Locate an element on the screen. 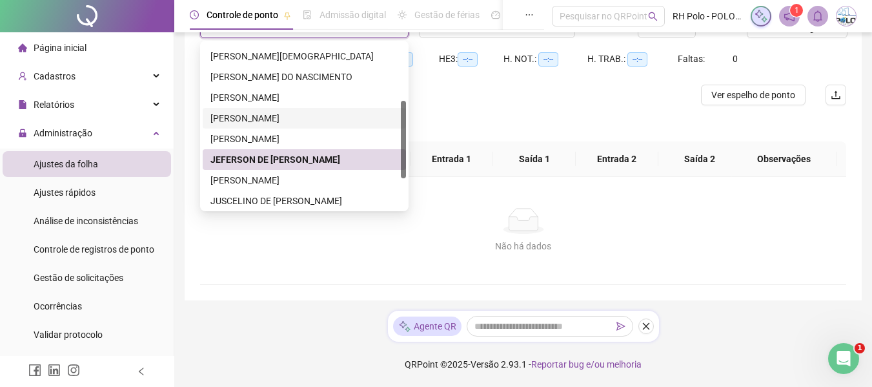 The height and width of the screenshot is (387, 872). span: close is located at coordinates (646, 326).